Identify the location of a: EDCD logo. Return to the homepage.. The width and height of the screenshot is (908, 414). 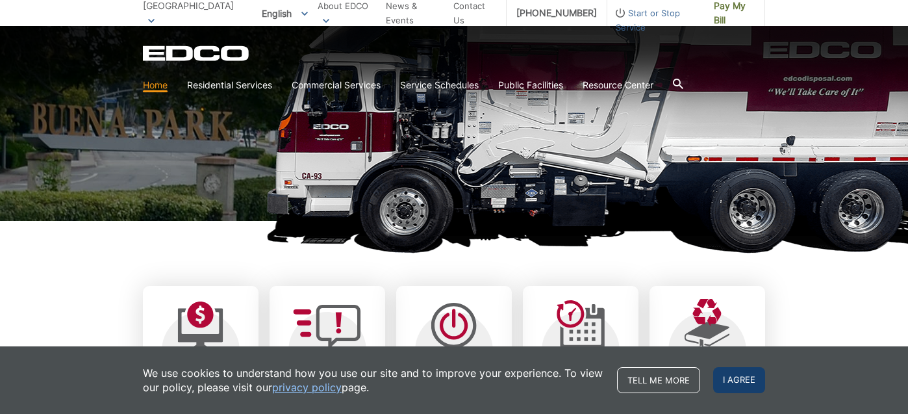
(197, 53).